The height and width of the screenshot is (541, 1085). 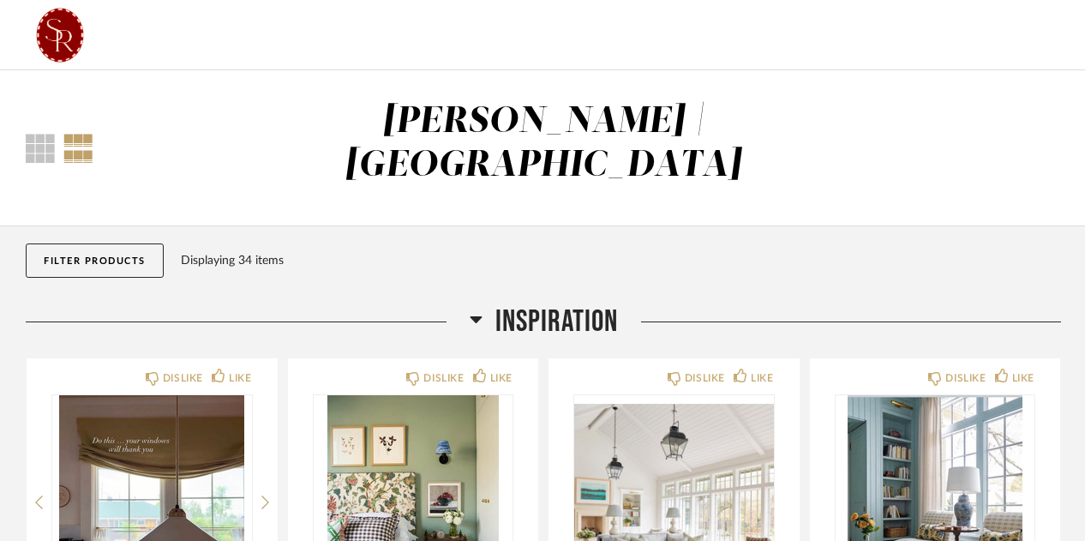 I want to click on span: Inspiration, so click(x=556, y=321).